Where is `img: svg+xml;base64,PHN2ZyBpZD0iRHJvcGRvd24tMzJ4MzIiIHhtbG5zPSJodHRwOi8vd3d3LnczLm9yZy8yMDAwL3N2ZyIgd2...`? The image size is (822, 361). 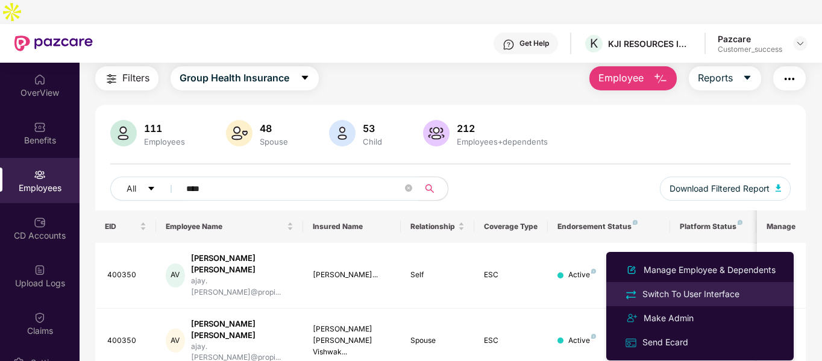 img: svg+xml;base64,PHN2ZyBpZD0iRHJvcGRvd24tMzJ4MzIiIHhtbG5zPSJodHRwOi8vd3d3LnczLm9yZy8yMDAwL3N2ZyIgd2... is located at coordinates (801, 43).